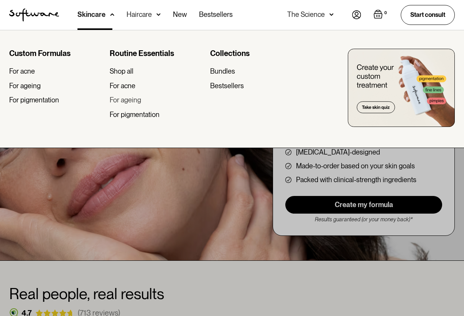  I want to click on div: Shop all, so click(122, 71).